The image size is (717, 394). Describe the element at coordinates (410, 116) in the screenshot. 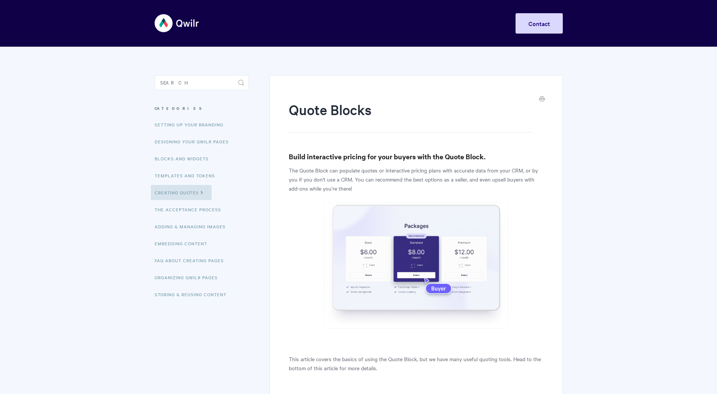

I see `h1: Quote Blocks` at that location.